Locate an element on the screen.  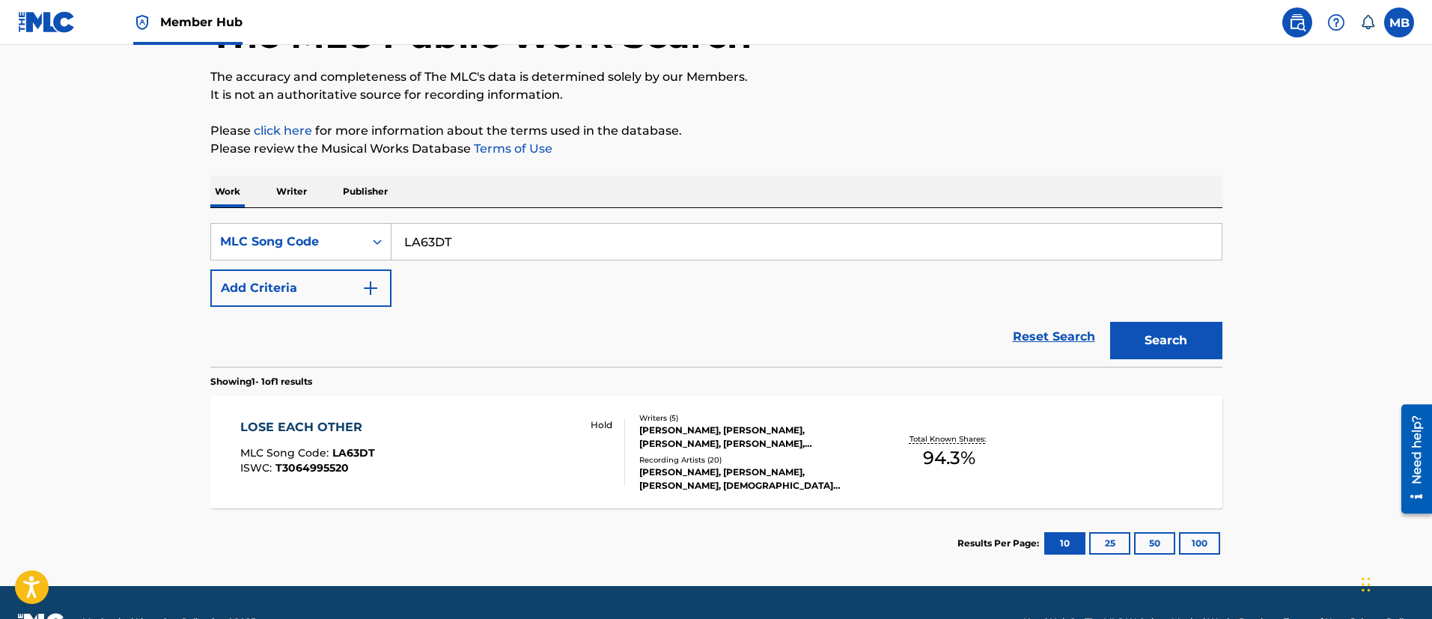
span: Member Hub is located at coordinates (201, 22).